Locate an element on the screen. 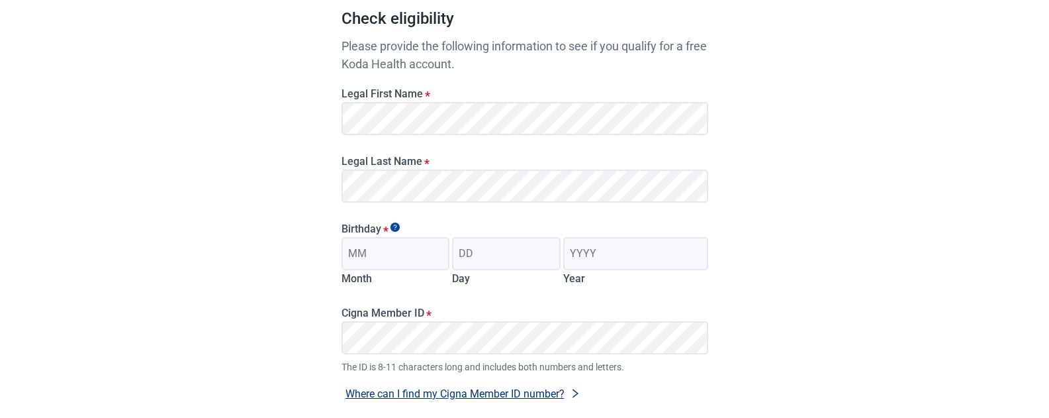 This screenshot has width=1049, height=418. label: Day is located at coordinates (461, 278).